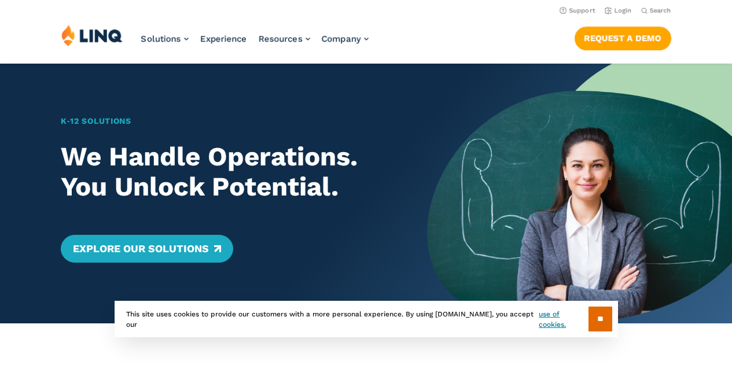 Image resolution: width=732 pixels, height=365 pixels. What do you see at coordinates (229, 172) in the screenshot?
I see `h2: We Handle Operations. You Unlock Potential.` at bounding box center [229, 172].